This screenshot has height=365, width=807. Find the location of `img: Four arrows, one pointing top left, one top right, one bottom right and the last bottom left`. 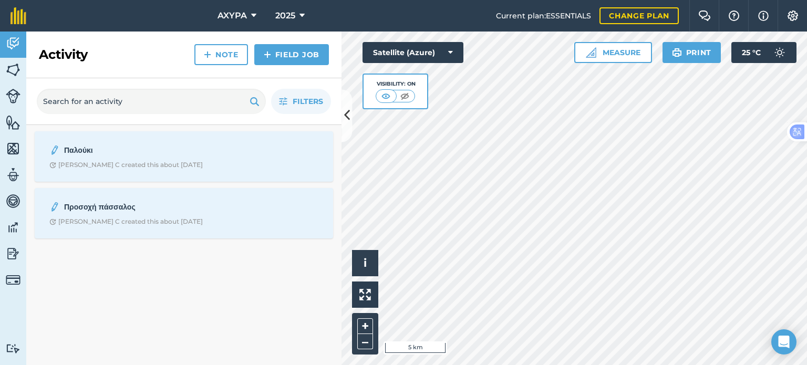

img: Four arrows, one pointing top left, one top right, one bottom right and the last bottom left is located at coordinates (365, 295).